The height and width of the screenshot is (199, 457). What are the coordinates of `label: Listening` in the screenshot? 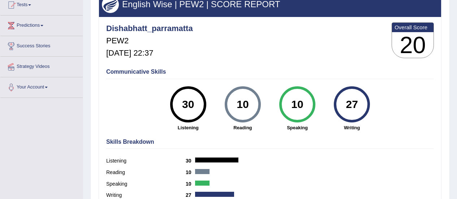 It's located at (146, 161).